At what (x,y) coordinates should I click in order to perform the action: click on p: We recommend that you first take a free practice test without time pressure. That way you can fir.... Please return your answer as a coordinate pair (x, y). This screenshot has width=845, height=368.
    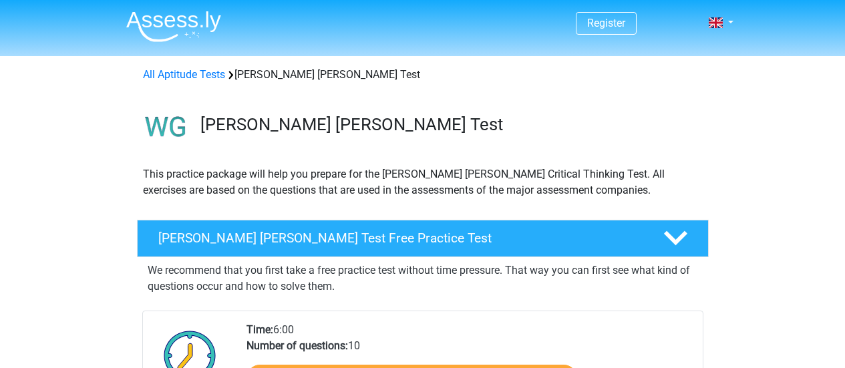
    Looking at the image, I should click on (423, 278).